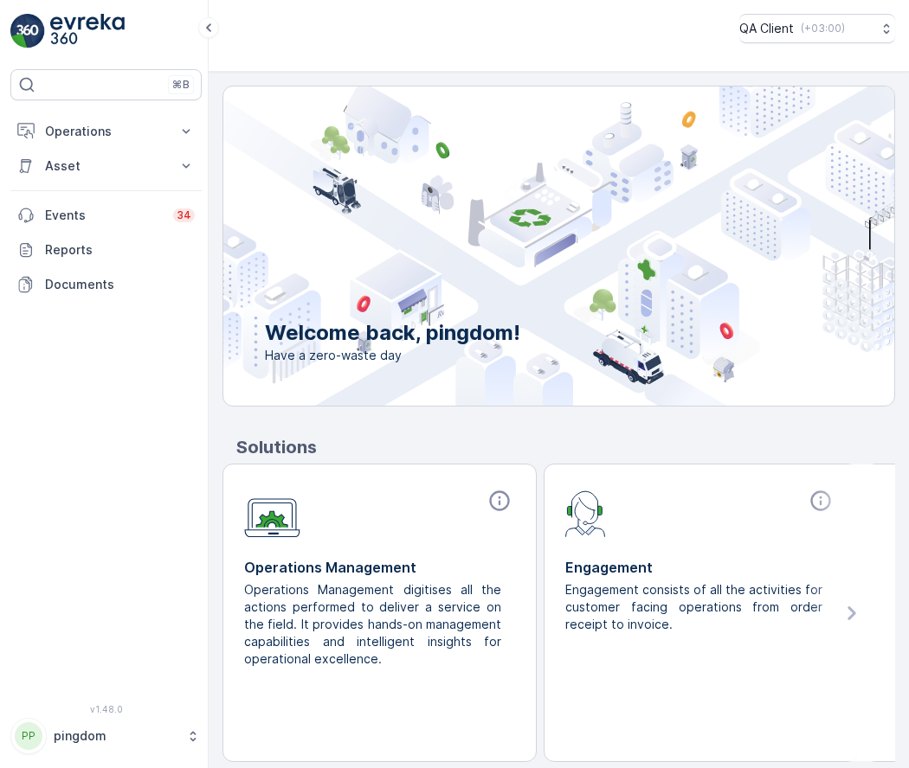 The width and height of the screenshot is (909, 768). I want to click on button: Operations, so click(106, 132).